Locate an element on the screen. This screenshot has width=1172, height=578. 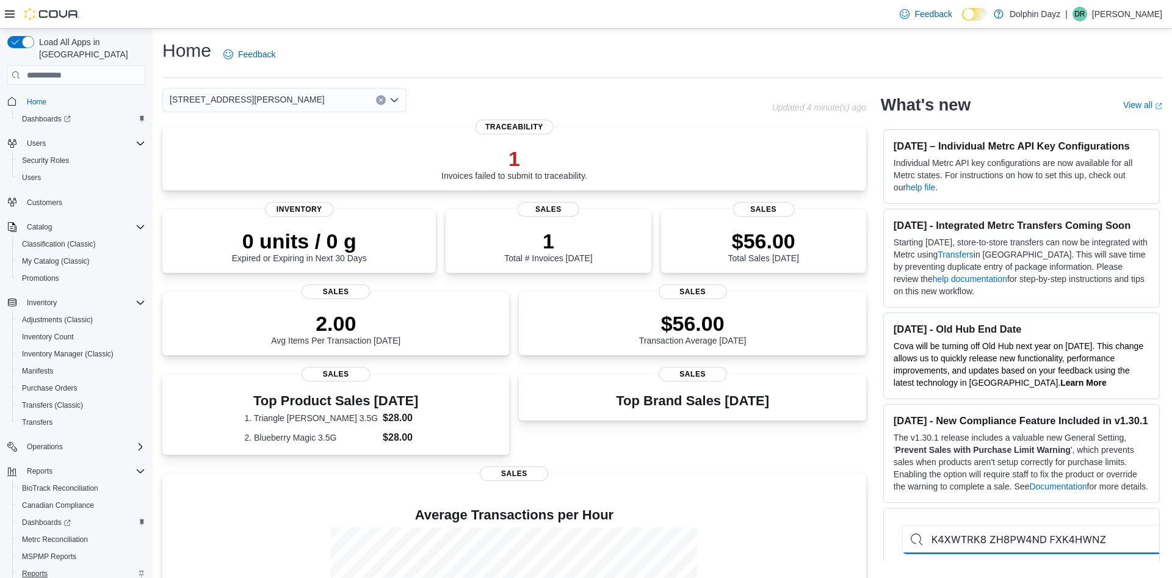
a: Metrc Reconciliation is located at coordinates (55, 540).